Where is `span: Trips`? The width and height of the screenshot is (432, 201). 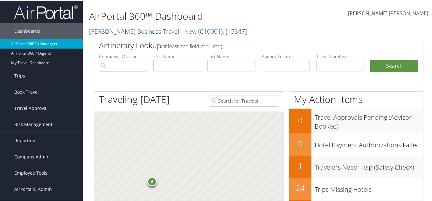 span: Trips is located at coordinates (20, 75).